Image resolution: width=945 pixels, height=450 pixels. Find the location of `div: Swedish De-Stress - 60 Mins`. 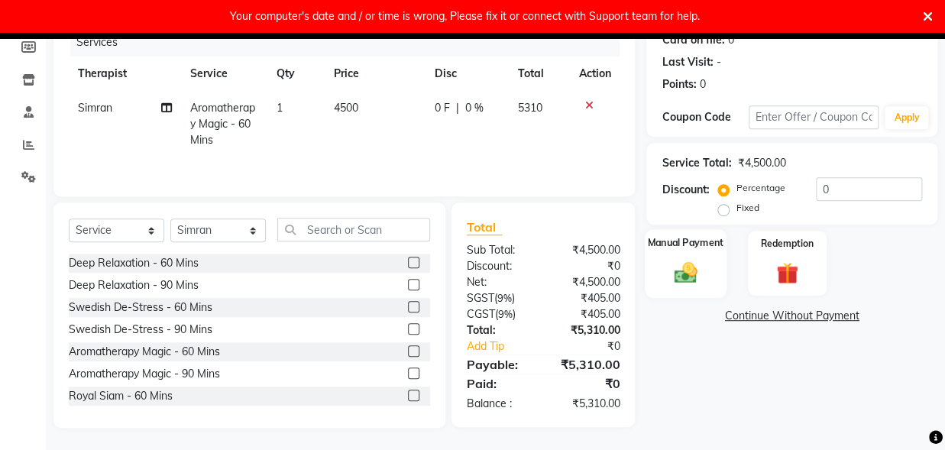

div: Swedish De-Stress - 60 Mins is located at coordinates (141, 307).